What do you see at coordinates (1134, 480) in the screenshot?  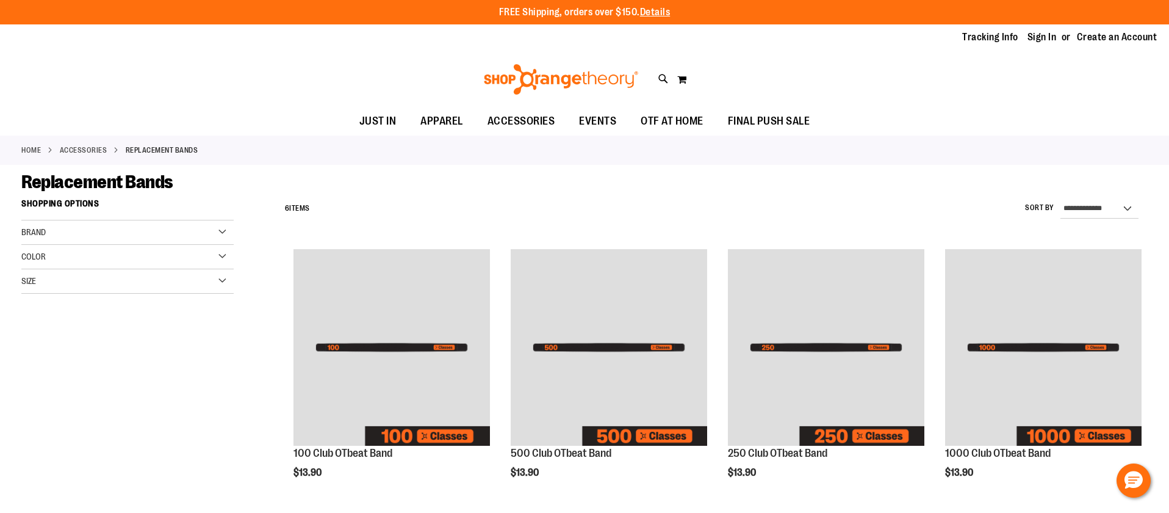 I see `button: Hello, have a question? Let’s chat.` at bounding box center [1134, 480].